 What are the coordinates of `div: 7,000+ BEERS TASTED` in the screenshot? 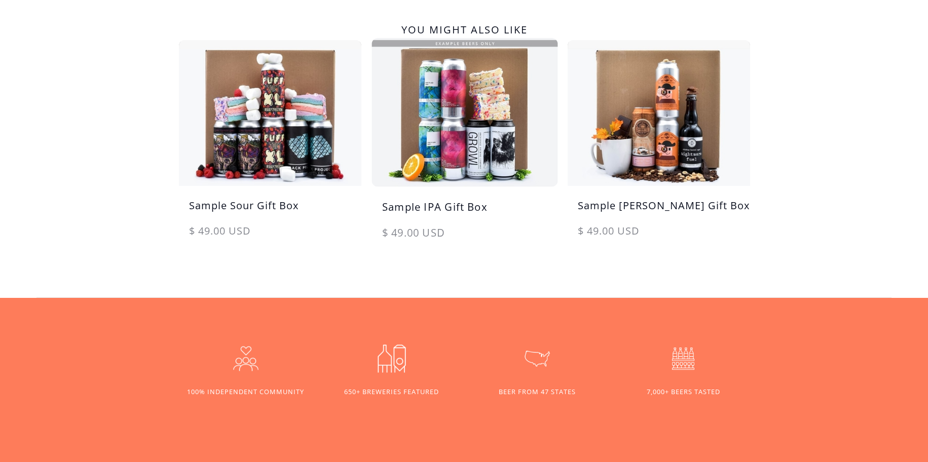 It's located at (683, 392).